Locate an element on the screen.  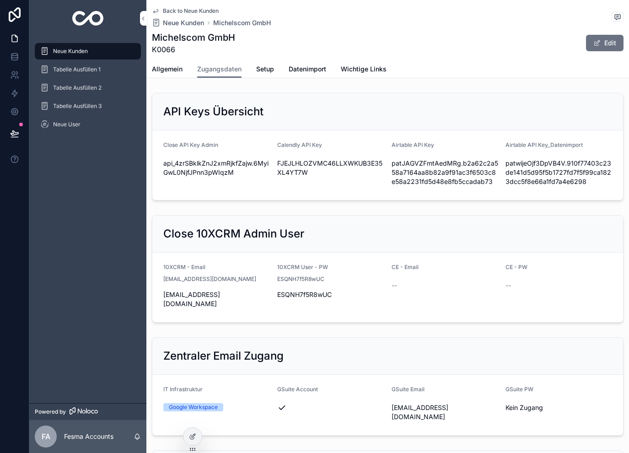
div: Google Workspace is located at coordinates (193, 407).